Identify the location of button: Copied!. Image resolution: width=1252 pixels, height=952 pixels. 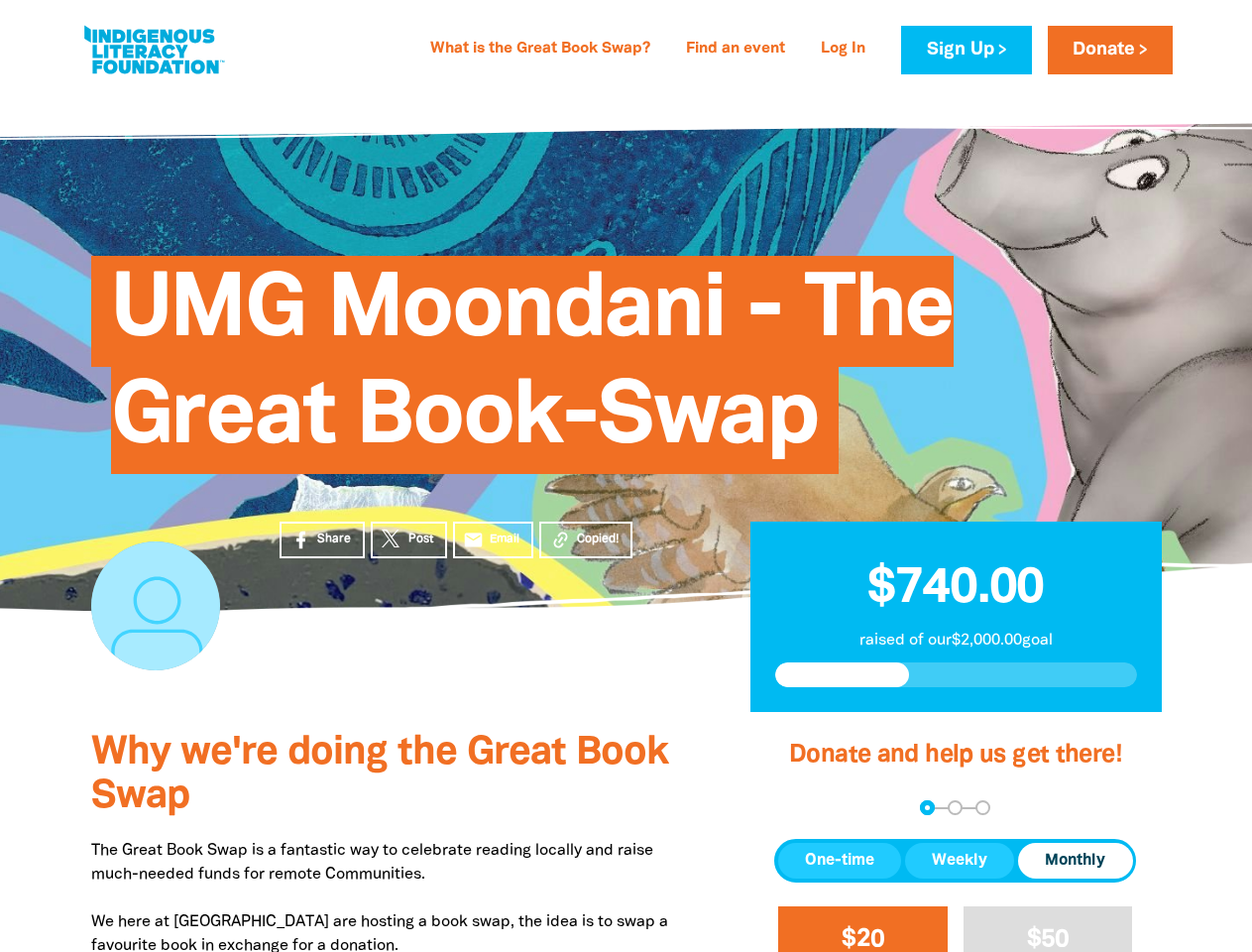
(586, 539).